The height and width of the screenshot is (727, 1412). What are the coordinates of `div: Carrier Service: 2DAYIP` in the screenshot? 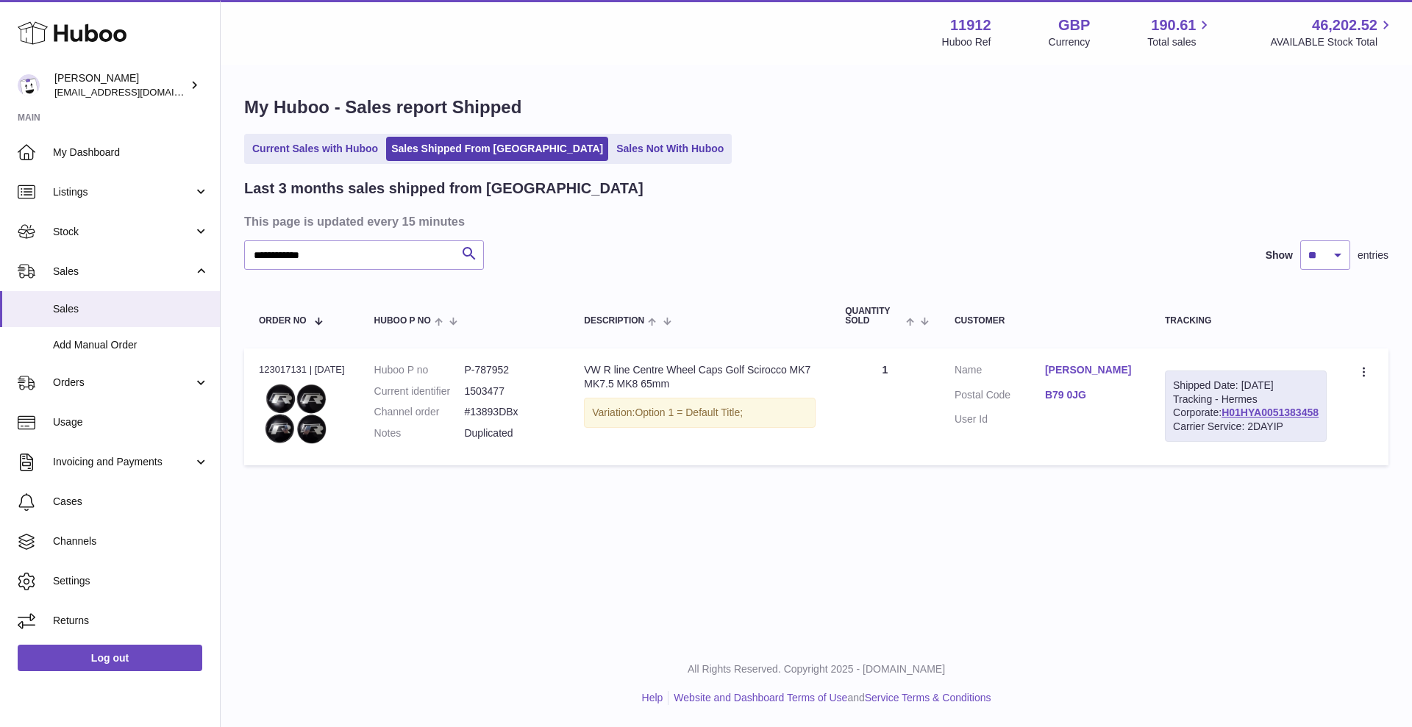 It's located at (1246, 427).